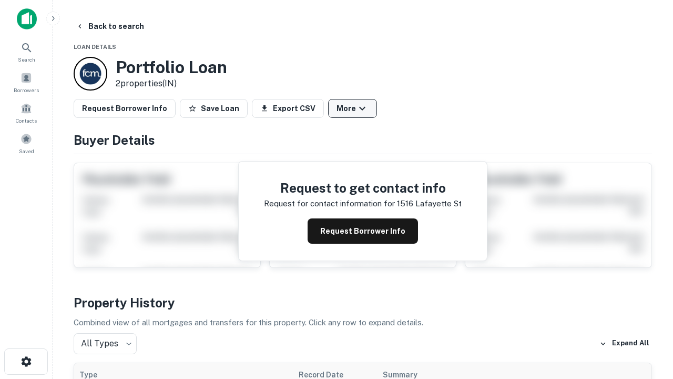 This screenshot has height=379, width=673. What do you see at coordinates (26, 82) in the screenshot?
I see `a: Borrowers` at bounding box center [26, 82].